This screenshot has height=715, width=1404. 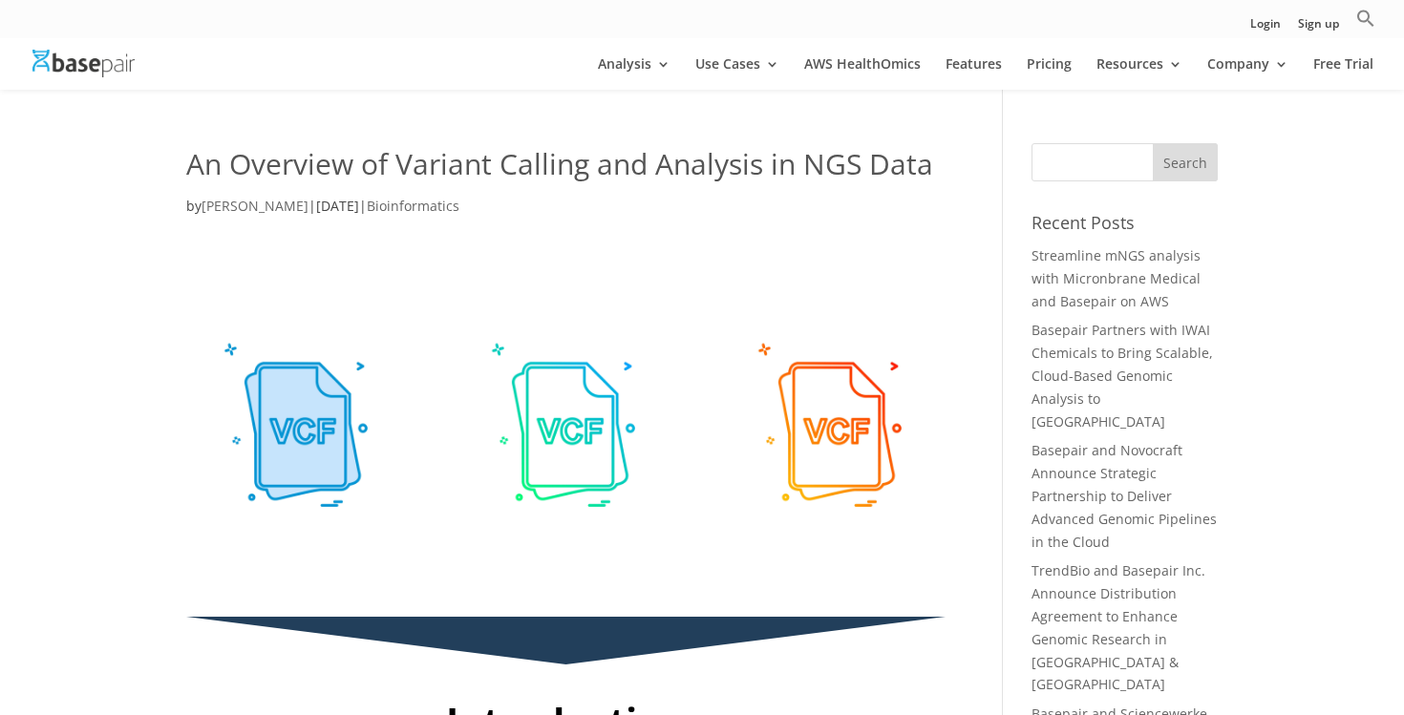 What do you see at coordinates (1366, 23) in the screenshot?
I see `a: Search Icon Link` at bounding box center [1366, 23].